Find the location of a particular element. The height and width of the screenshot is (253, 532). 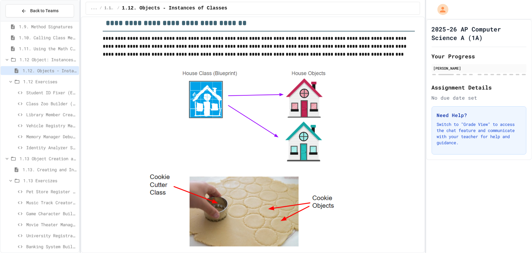

span: Vehicle Registry Manager (Medium) is located at coordinates (51, 125).